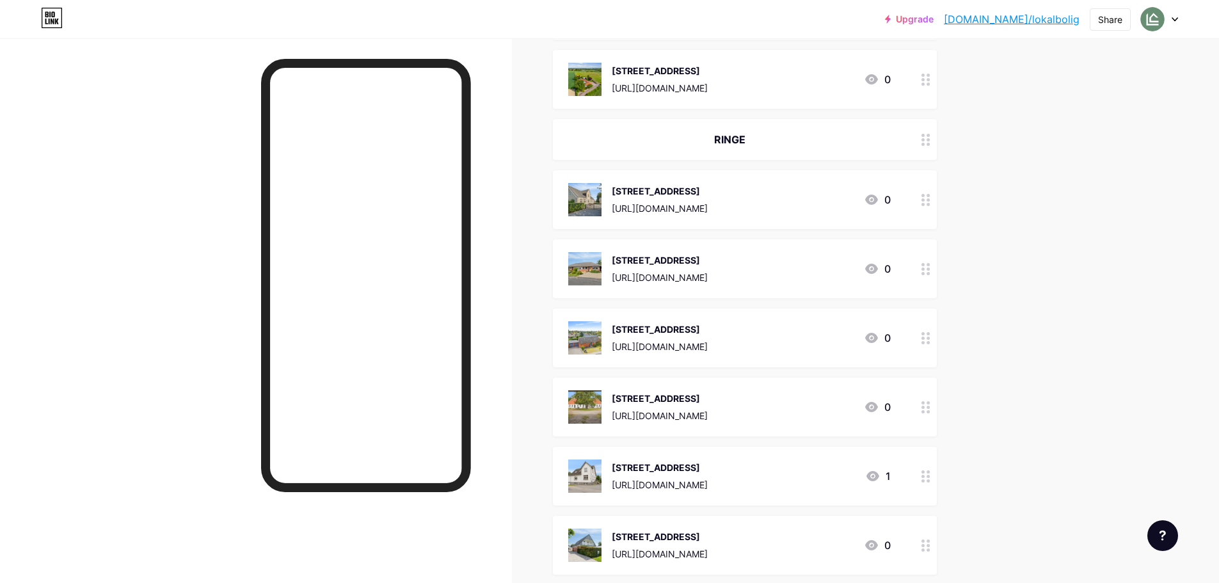 This screenshot has width=1219, height=583. I want to click on a: Upgrade, so click(909, 19).